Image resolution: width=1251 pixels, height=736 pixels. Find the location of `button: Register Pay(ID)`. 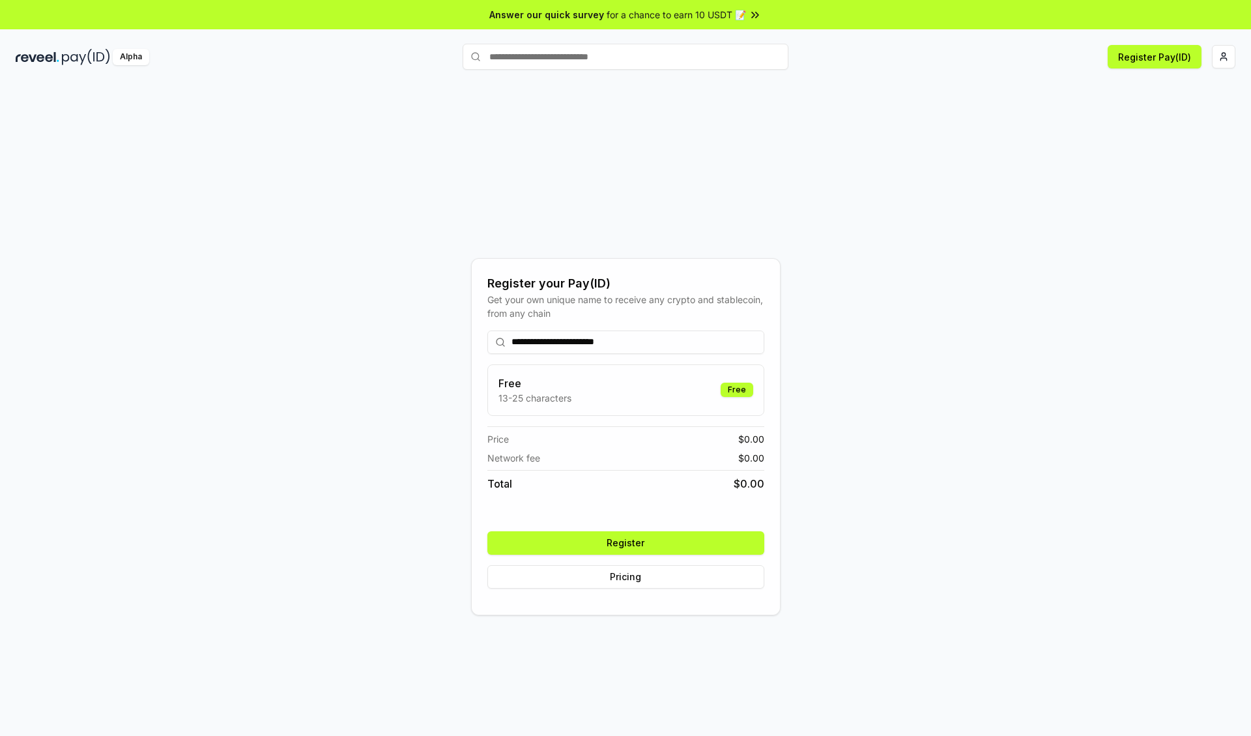

button: Register Pay(ID) is located at coordinates (1155, 57).